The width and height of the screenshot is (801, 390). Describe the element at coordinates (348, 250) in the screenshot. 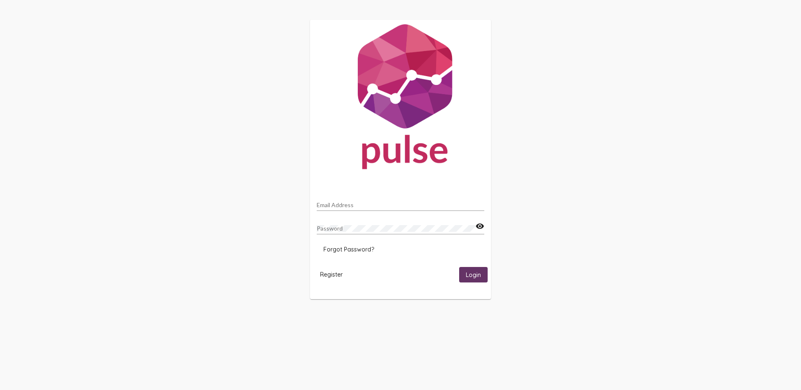

I see `button: Forgot Password?` at that location.